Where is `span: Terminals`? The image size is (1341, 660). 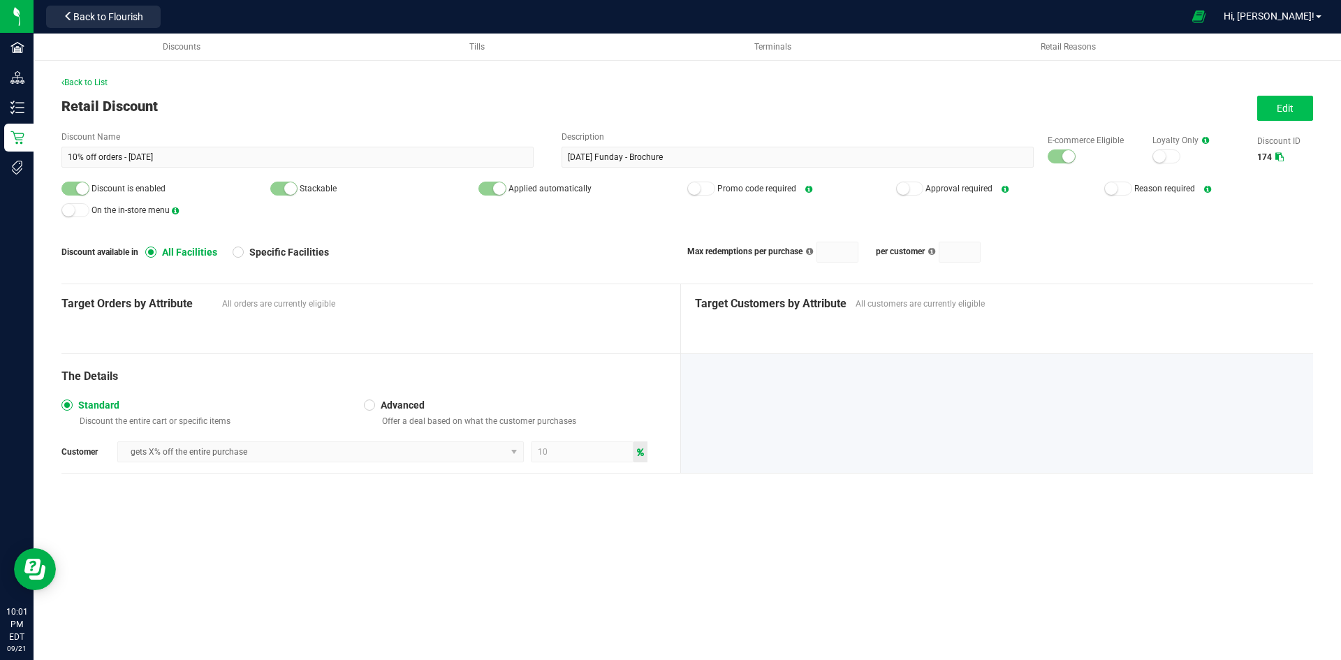 span: Terminals is located at coordinates (773, 47).